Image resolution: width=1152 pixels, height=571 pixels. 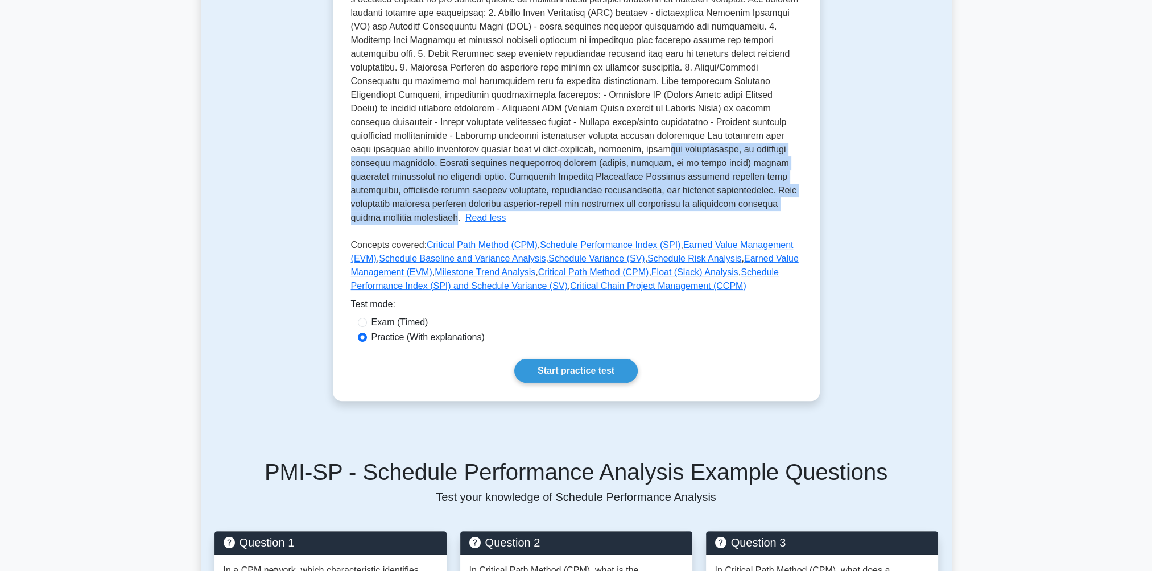 What do you see at coordinates (576, 497) in the screenshot?
I see `p: Test your knowledge of Schedule Performance Analysis` at bounding box center [576, 497].